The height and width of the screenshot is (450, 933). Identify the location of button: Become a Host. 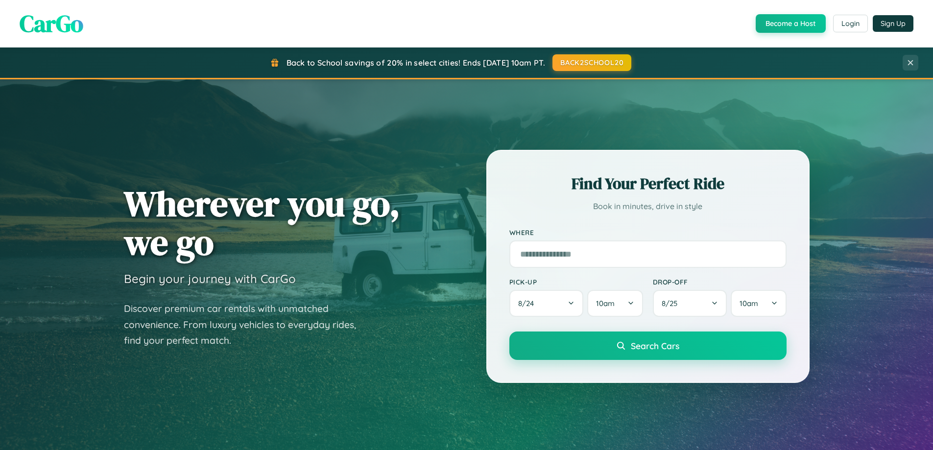
(790, 24).